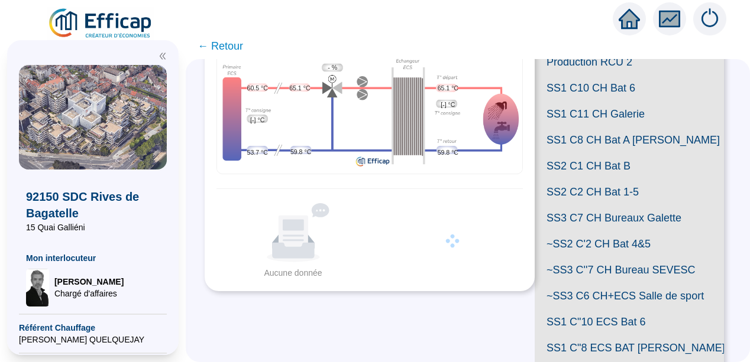 The image size is (750, 362). Describe the element at coordinates (93, 258) in the screenshot. I see `span: Mon interlocuteur` at that location.